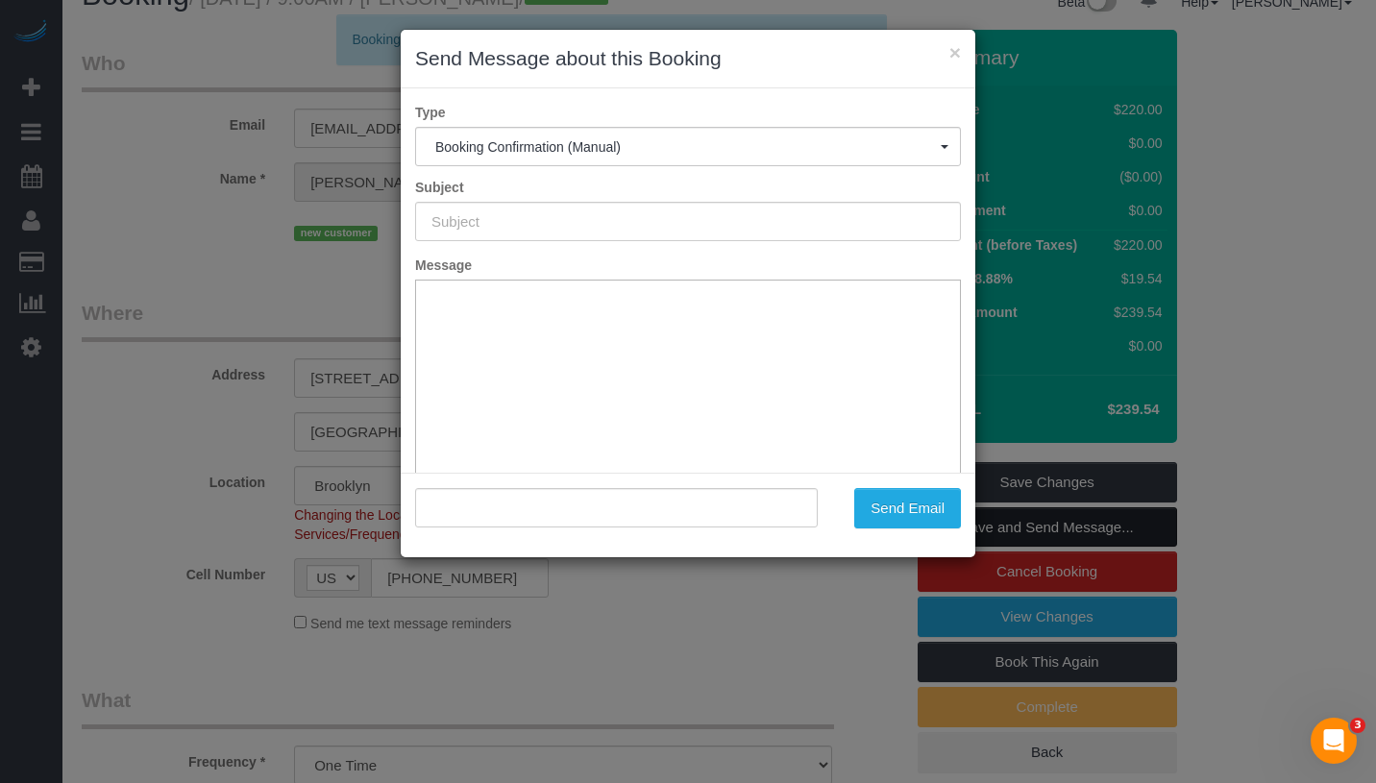 The image size is (1376, 783). What do you see at coordinates (688, 146) in the screenshot?
I see `button: Booking Confirmation (Manual)` at bounding box center [688, 146].